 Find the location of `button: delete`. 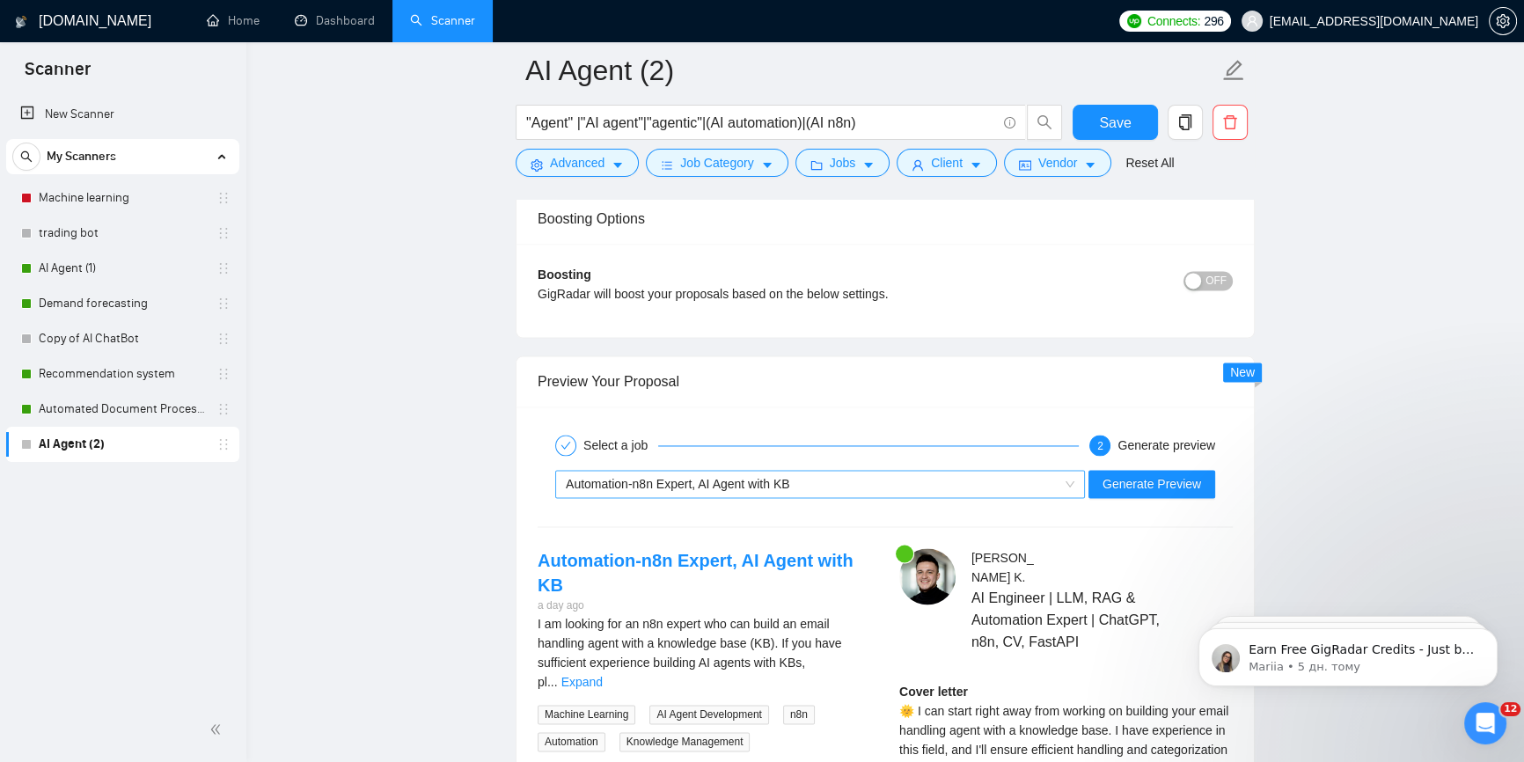

button: delete is located at coordinates (1230, 122).